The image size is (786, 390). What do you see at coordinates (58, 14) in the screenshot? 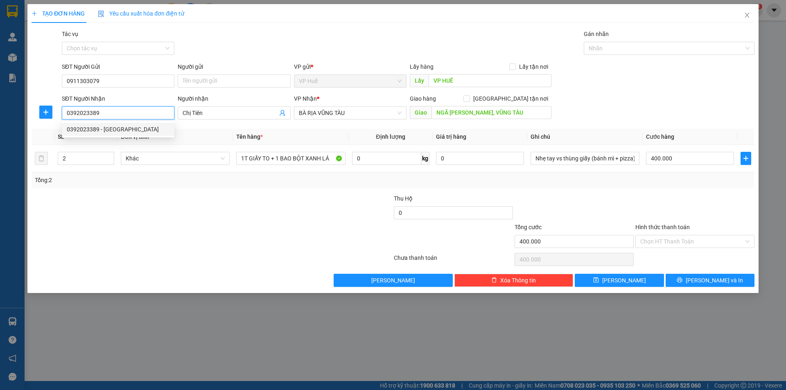
I see `span: TẠO ĐƠN HÀNG` at bounding box center [58, 14].